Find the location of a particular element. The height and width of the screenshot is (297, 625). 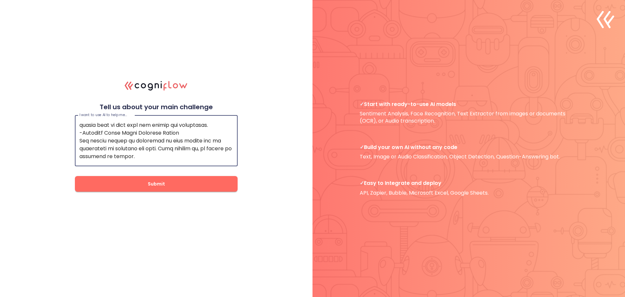

span: Build your own AI without any code is located at coordinates (469, 147).